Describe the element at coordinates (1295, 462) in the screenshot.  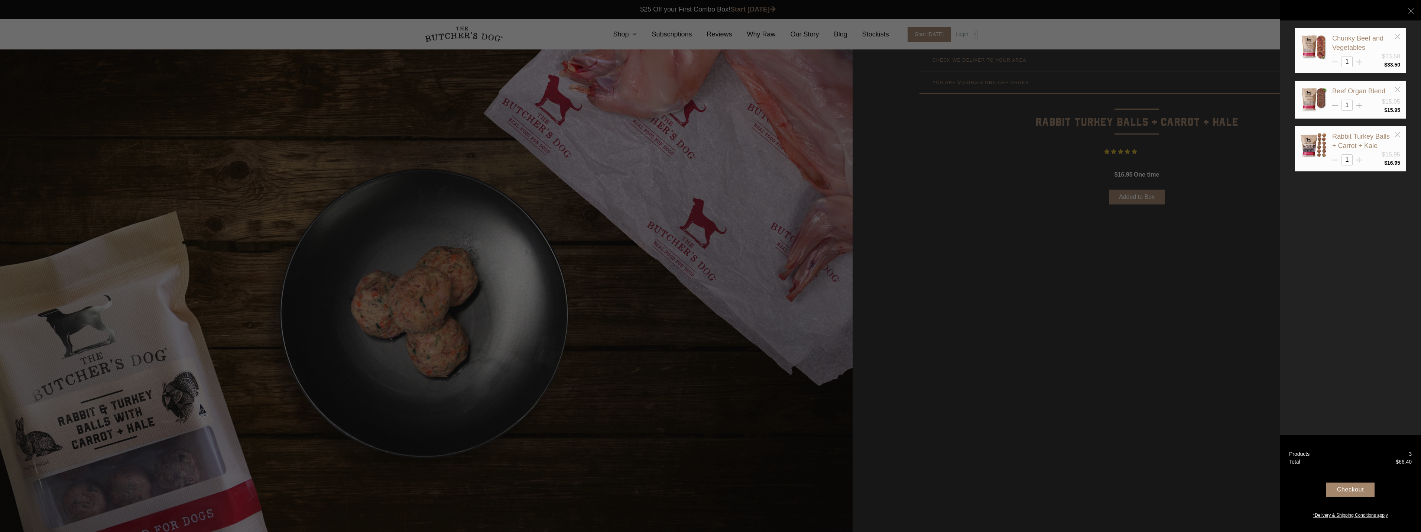
I see `div: Total` at that location.